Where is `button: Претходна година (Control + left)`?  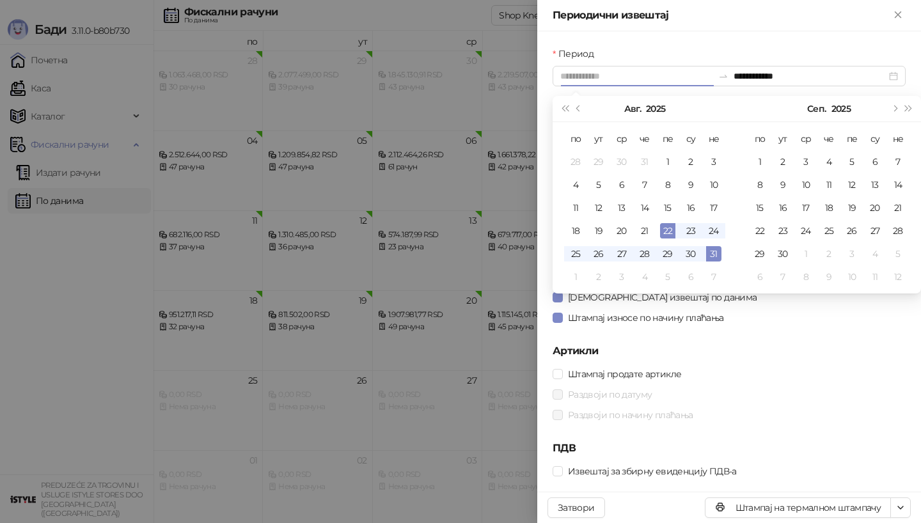
button: Претходна година (Control + left) is located at coordinates (564, 109).